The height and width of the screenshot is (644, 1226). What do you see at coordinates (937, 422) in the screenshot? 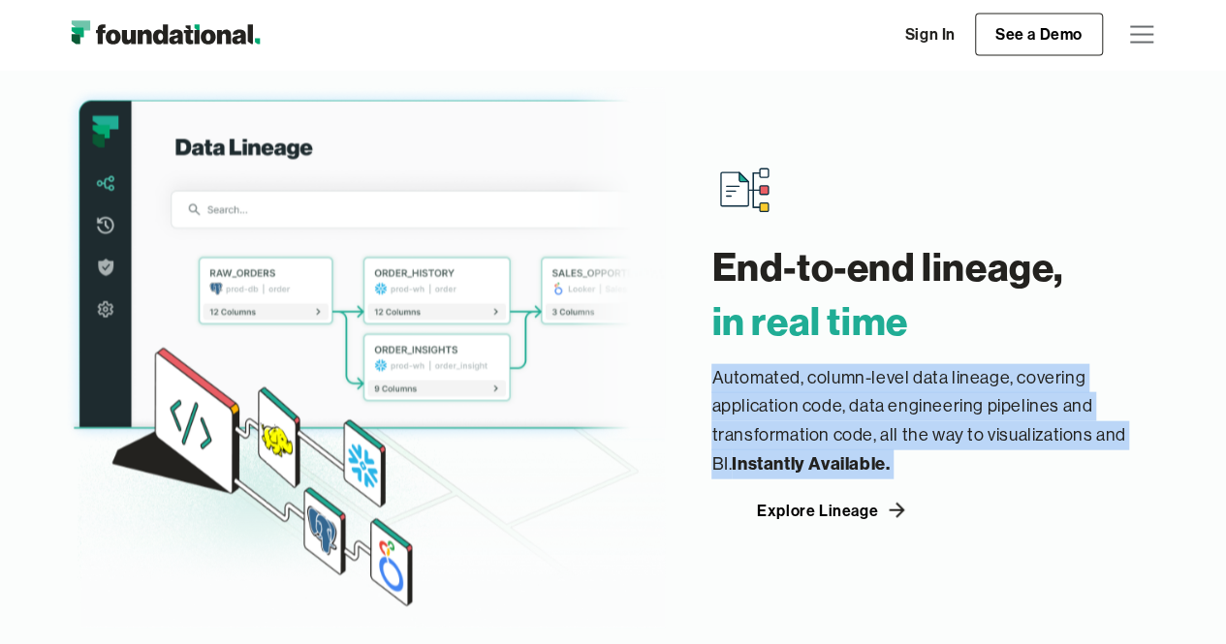
I see `p: Automated, column-level data lineage, covering application code, data engineering pipelines and t...` at bounding box center [937, 422].